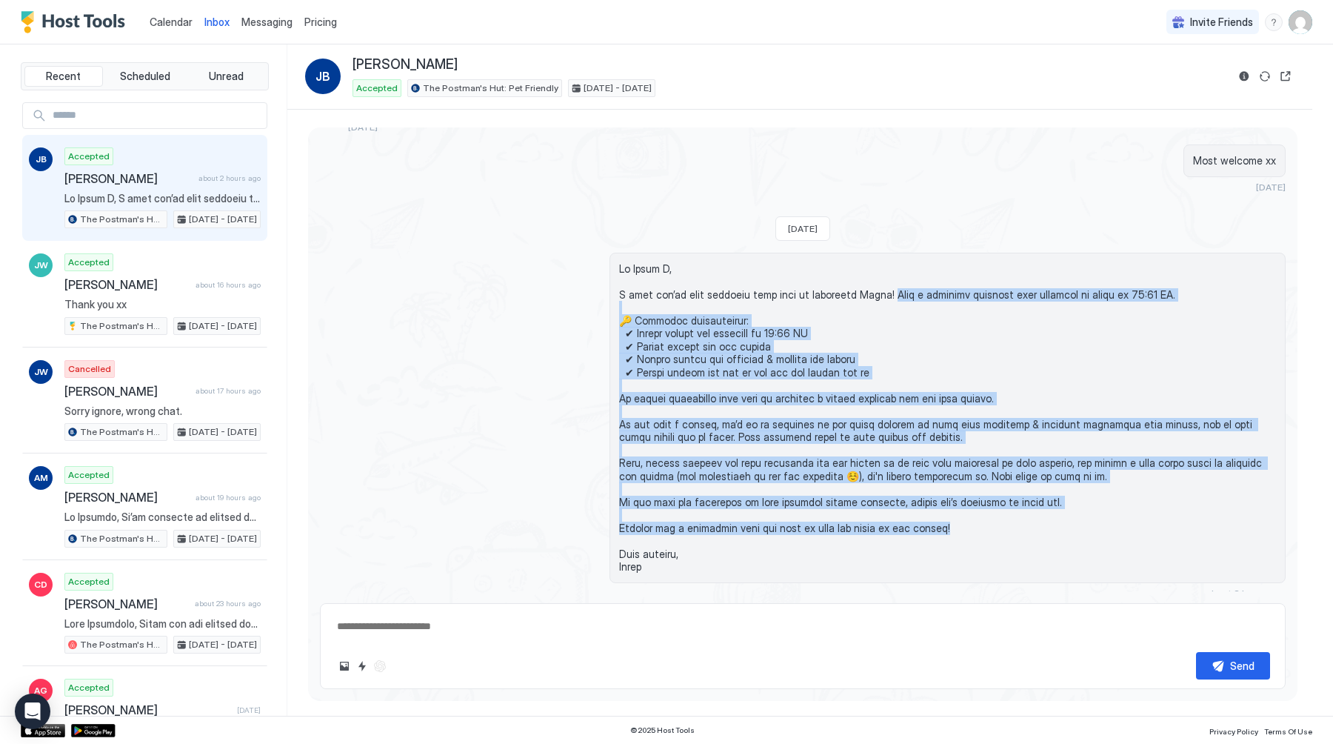 Image resolution: width=1333 pixels, height=744 pixels. What do you see at coordinates (93, 730) in the screenshot?
I see `a: Google Play Store` at bounding box center [93, 730].